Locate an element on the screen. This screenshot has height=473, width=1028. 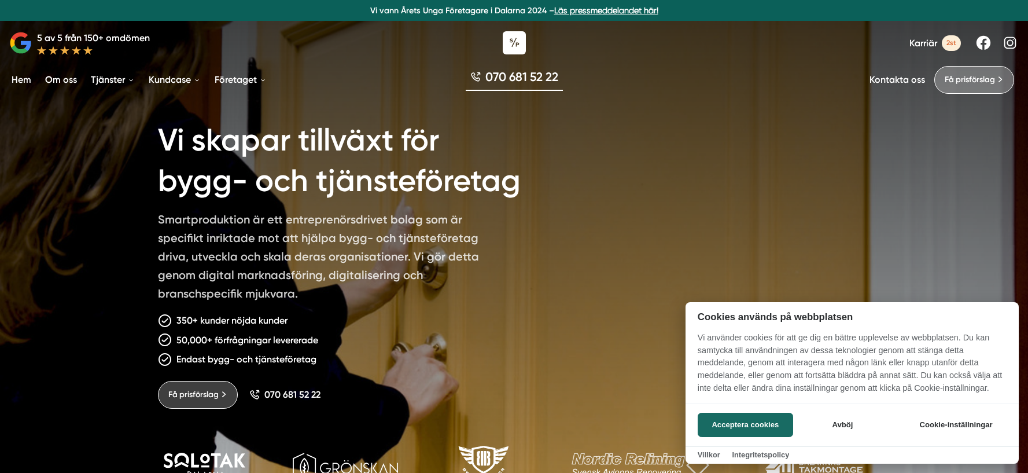
button: Avböj is located at coordinates (842, 424).